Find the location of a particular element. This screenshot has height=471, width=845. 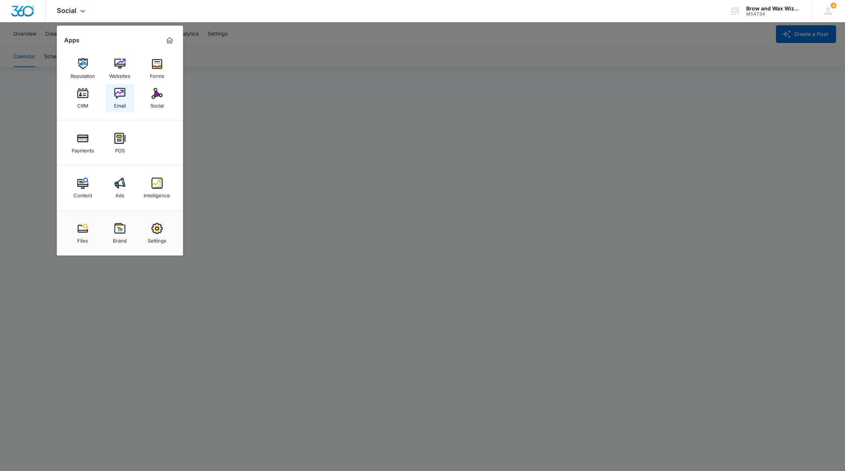

a: Content is located at coordinates (83, 188).